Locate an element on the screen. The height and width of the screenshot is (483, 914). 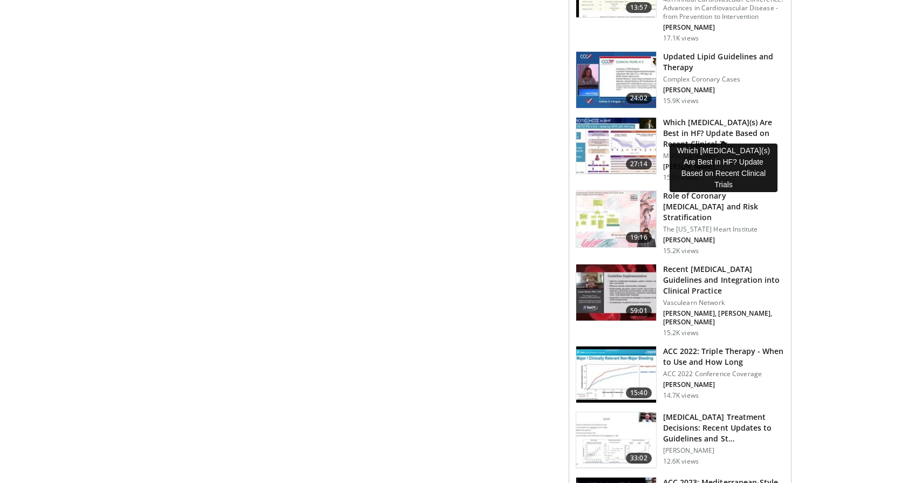
span: 59:01 is located at coordinates (639, 311).